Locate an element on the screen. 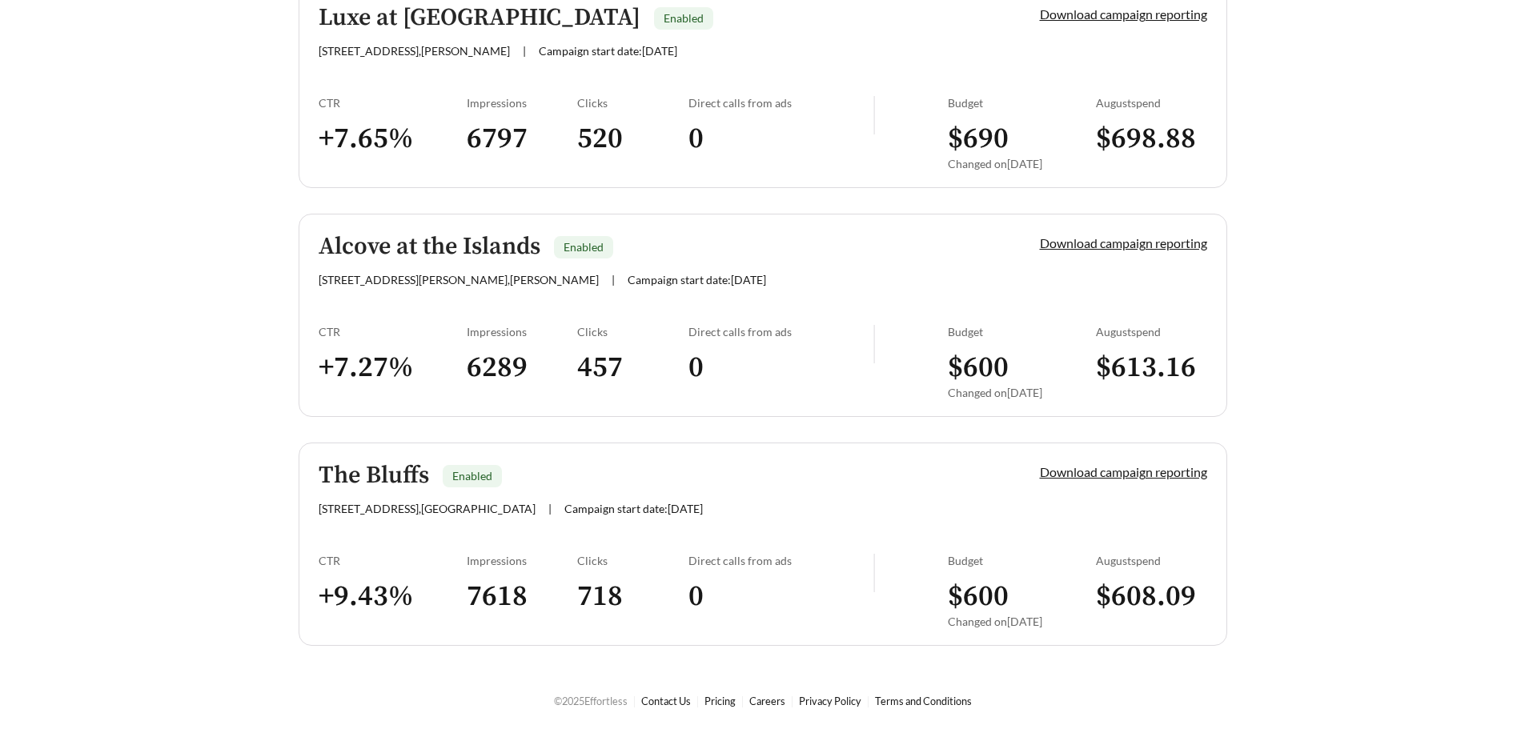  h3: 6289 is located at coordinates (522, 367).